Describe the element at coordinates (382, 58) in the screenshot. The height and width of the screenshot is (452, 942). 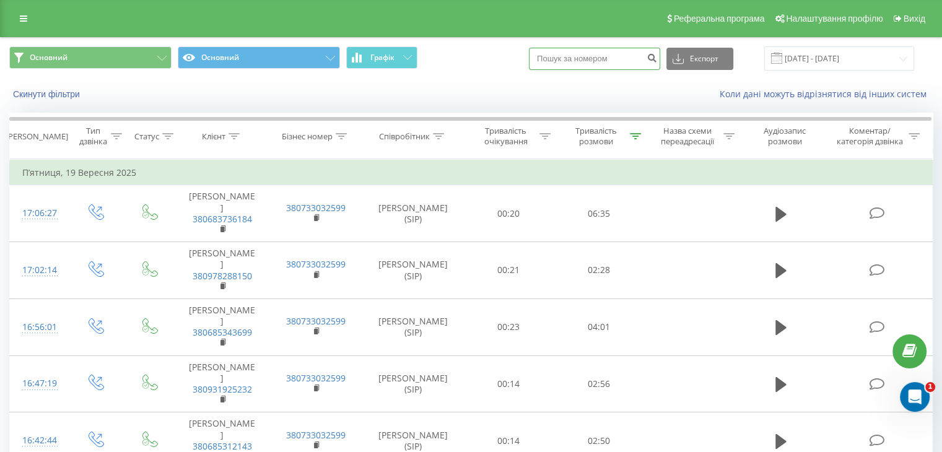
I see `span: Графік` at that location.